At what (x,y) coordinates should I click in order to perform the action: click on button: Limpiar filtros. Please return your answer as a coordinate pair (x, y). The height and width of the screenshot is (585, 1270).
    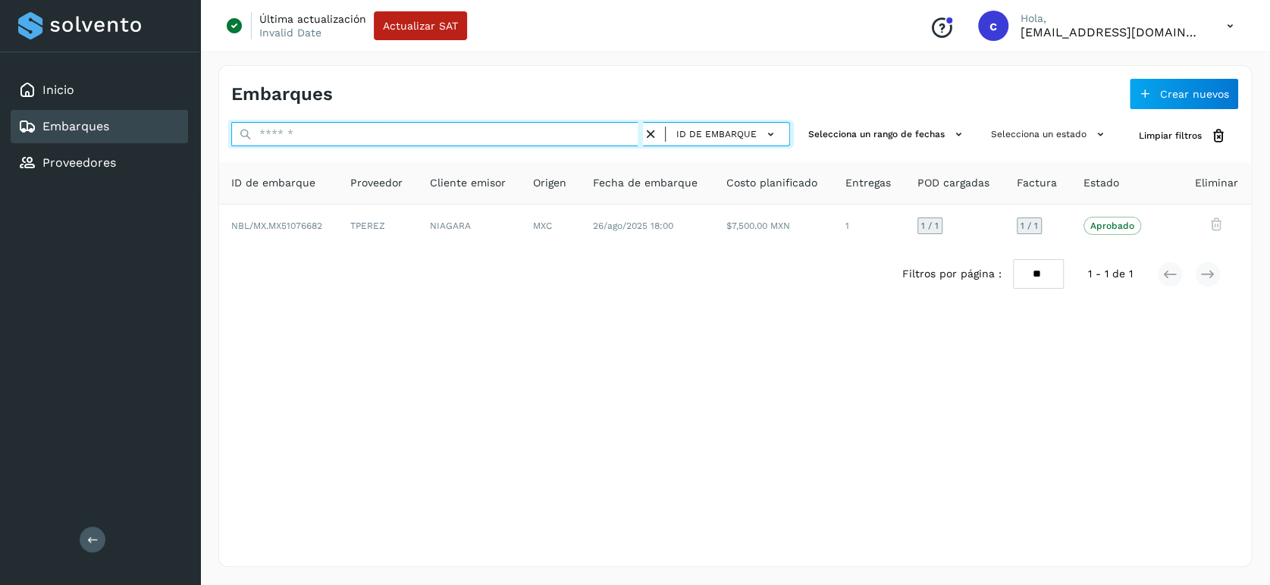
    Looking at the image, I should click on (1183, 136).